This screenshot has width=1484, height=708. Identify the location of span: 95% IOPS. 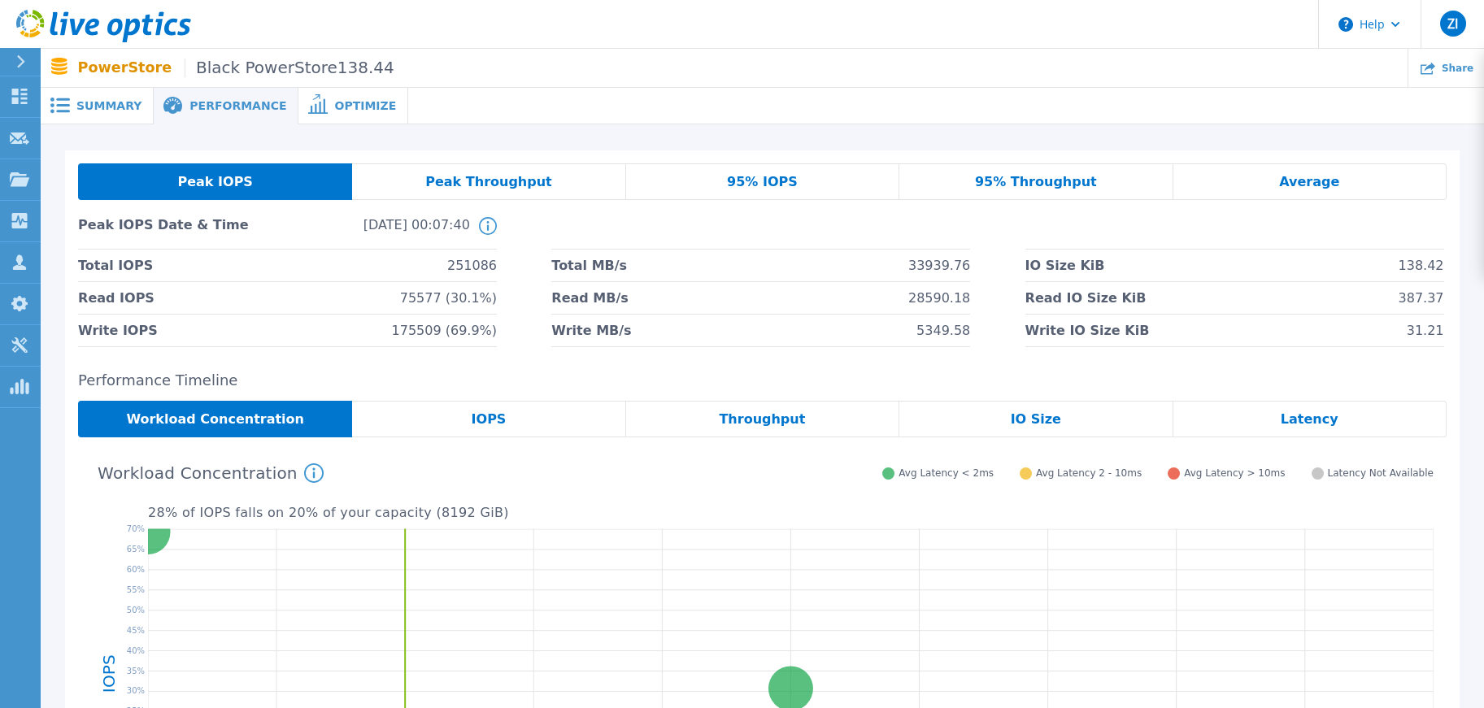
(762, 182).